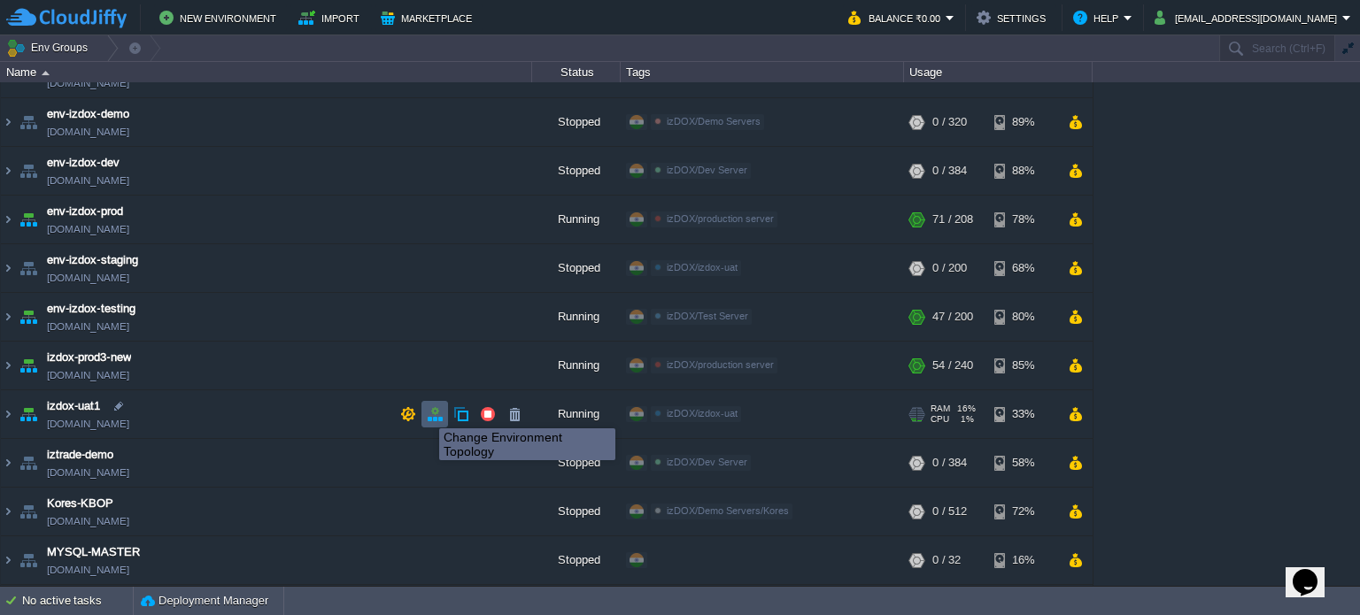 The height and width of the screenshot is (615, 1360). What do you see at coordinates (707, 464) in the screenshot?
I see `span: izDOX/Dev Server` at bounding box center [707, 464].